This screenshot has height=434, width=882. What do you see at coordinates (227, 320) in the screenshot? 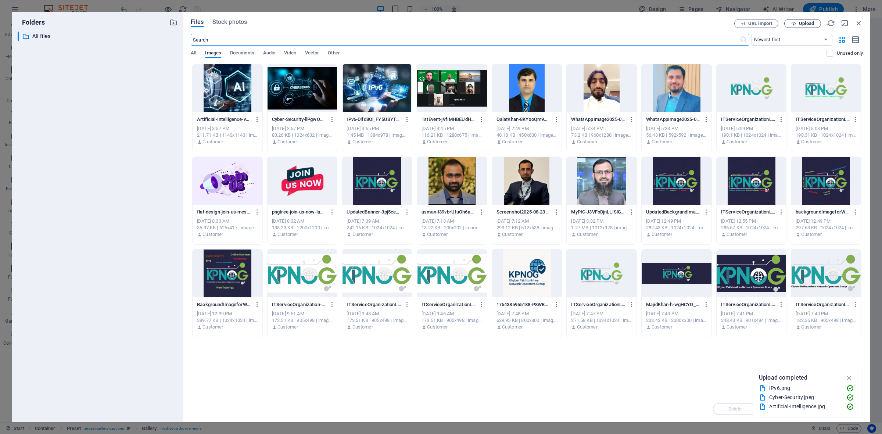
I see `div: 289.77 KB | 1024x1024 | image/png` at bounding box center [227, 320].